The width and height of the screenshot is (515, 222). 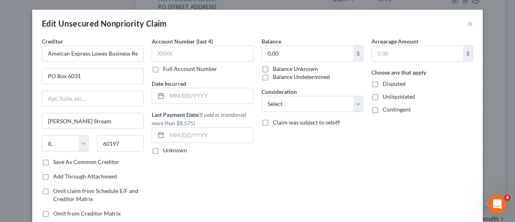 What do you see at coordinates (395, 41) in the screenshot?
I see `label: Arrearage Amount` at bounding box center [395, 41].